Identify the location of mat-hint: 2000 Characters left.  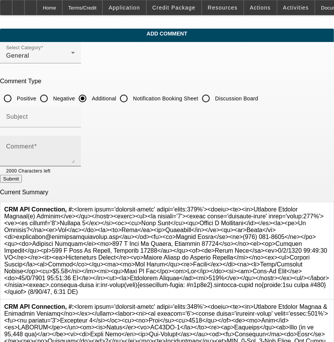
(28, 171).